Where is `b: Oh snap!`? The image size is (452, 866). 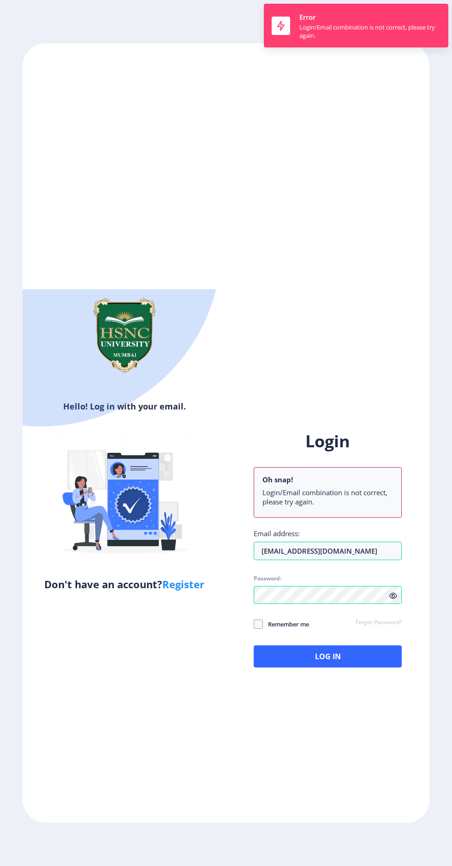 b: Oh snap! is located at coordinates (277, 480).